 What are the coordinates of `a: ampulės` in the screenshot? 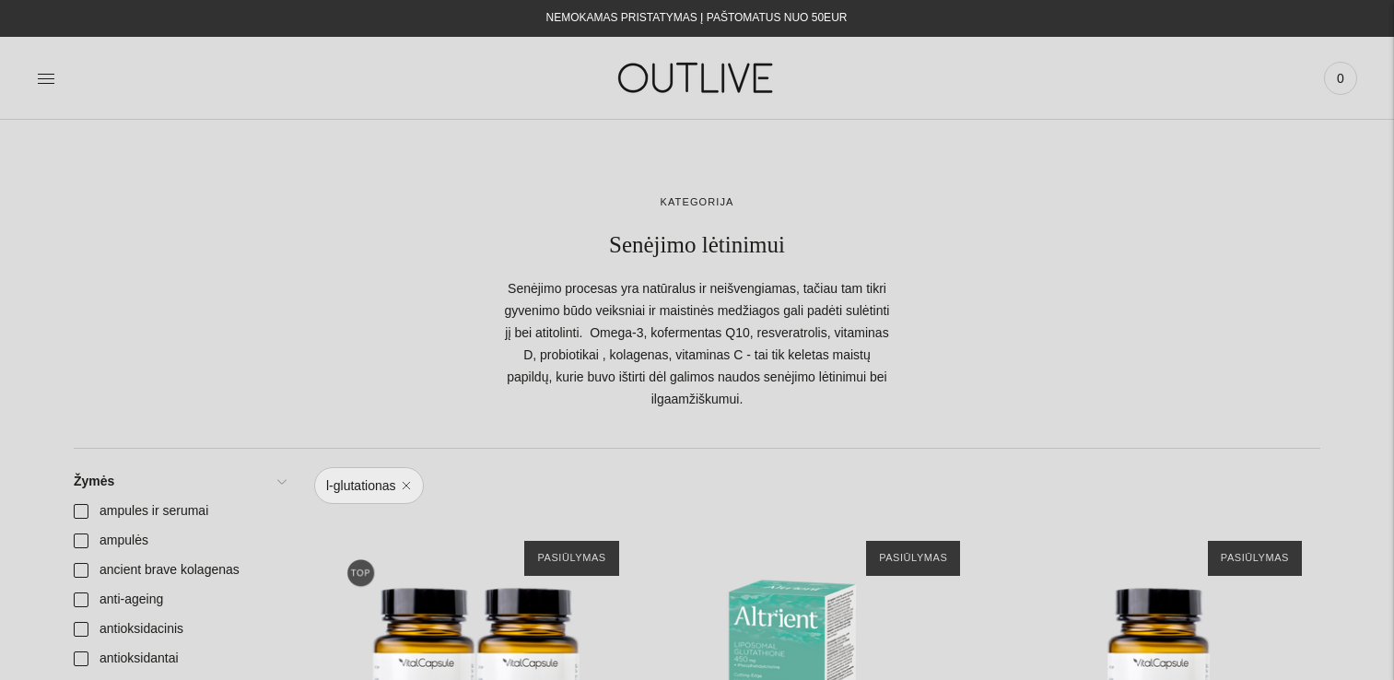 It's located at (179, 541).